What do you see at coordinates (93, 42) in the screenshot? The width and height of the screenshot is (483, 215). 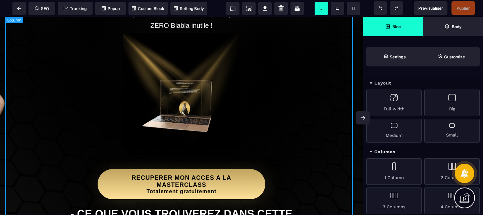 I see `div: Mots-clés` at bounding box center [93, 42].